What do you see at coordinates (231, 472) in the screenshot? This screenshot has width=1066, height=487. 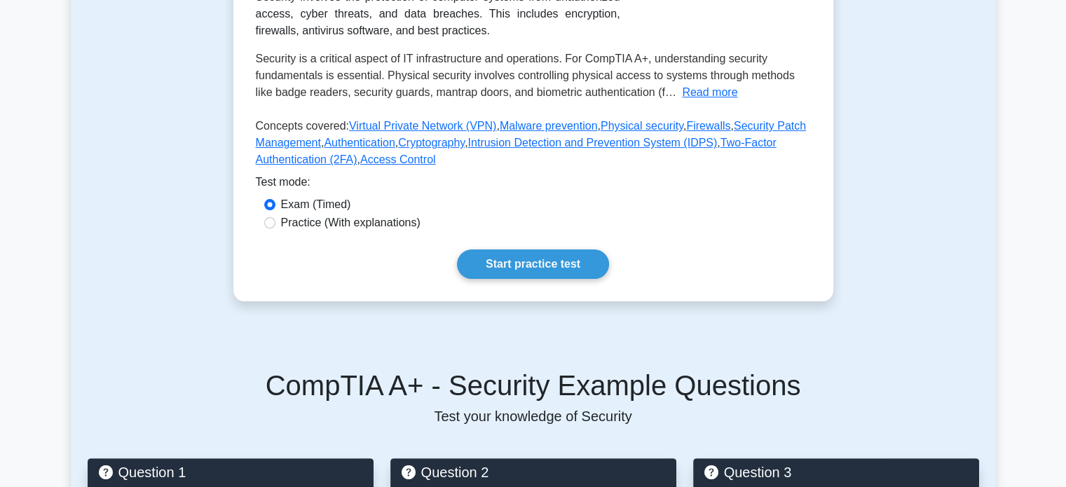 I see `h5: Question 1` at bounding box center [231, 472].